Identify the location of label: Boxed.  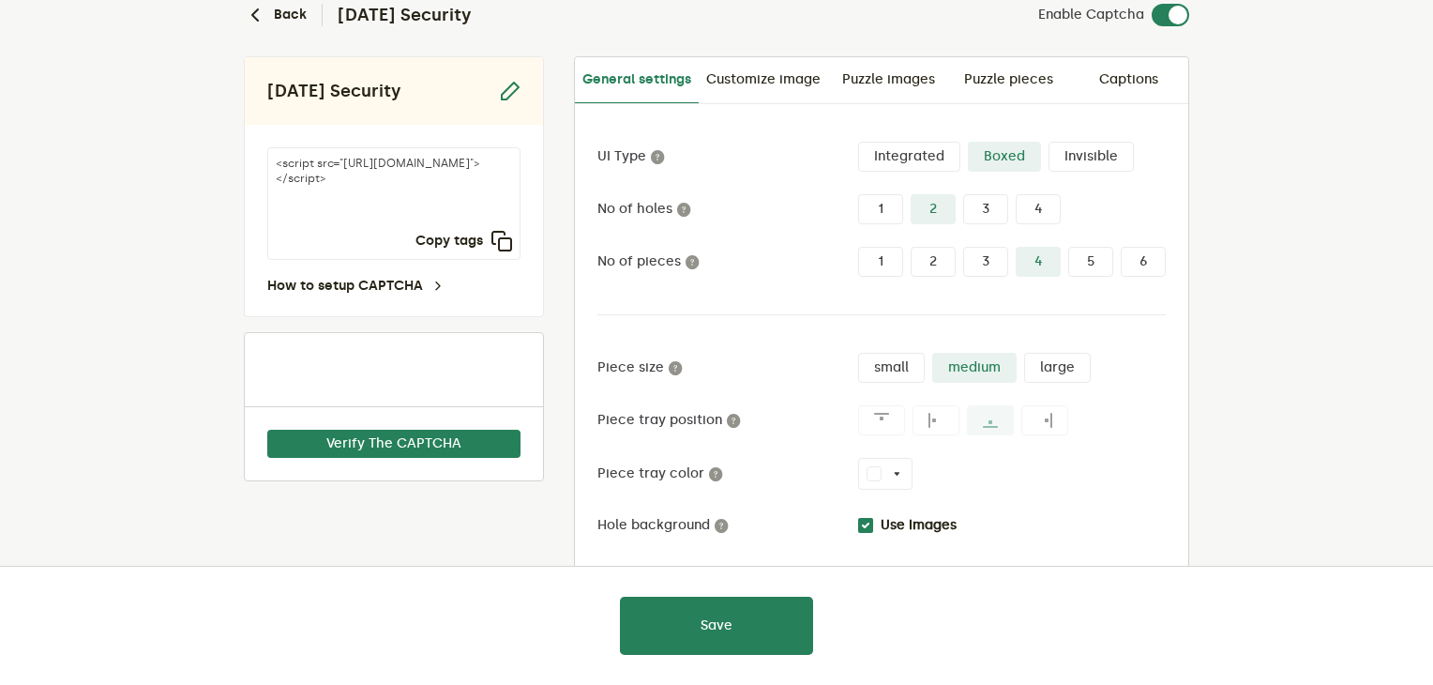
(1004, 157).